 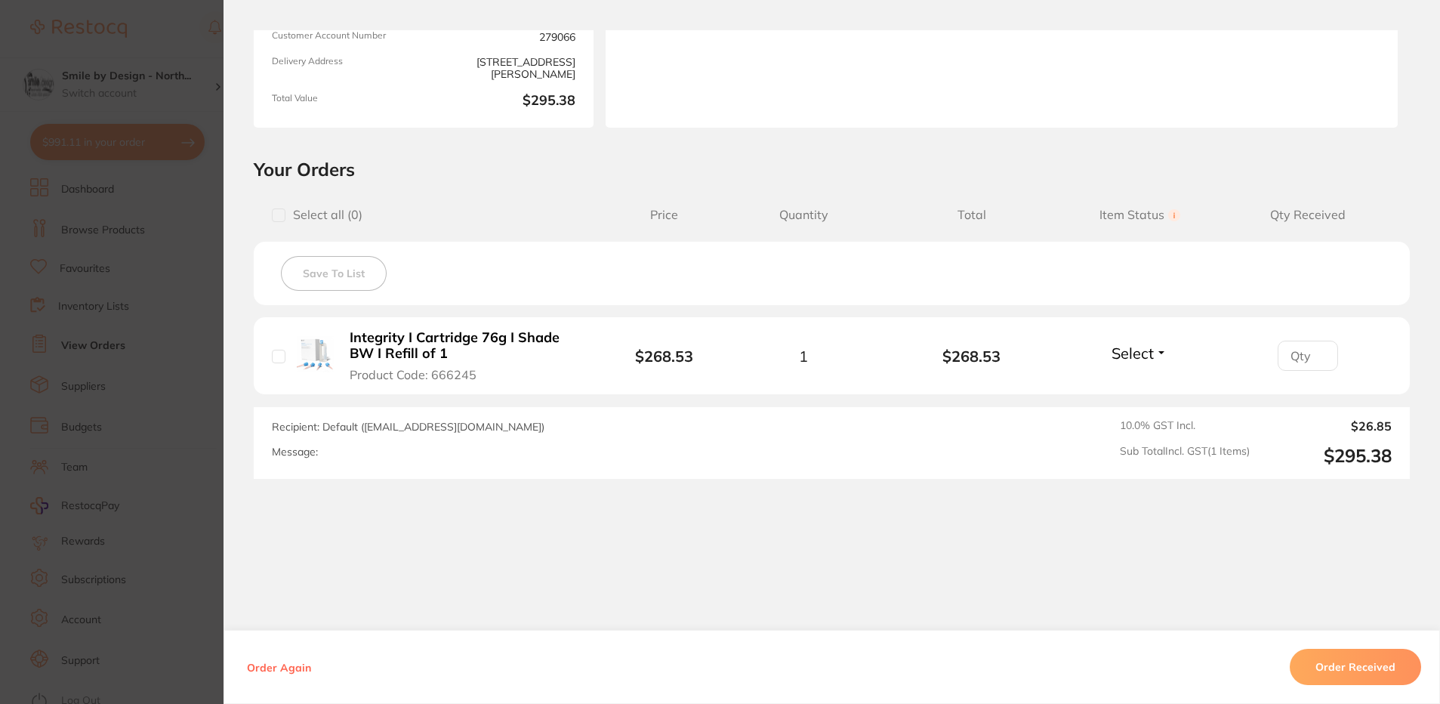 I want to click on img: Integrity I Cartridge 76g I Shade BW I Refill of 1, so click(x=315, y=354).